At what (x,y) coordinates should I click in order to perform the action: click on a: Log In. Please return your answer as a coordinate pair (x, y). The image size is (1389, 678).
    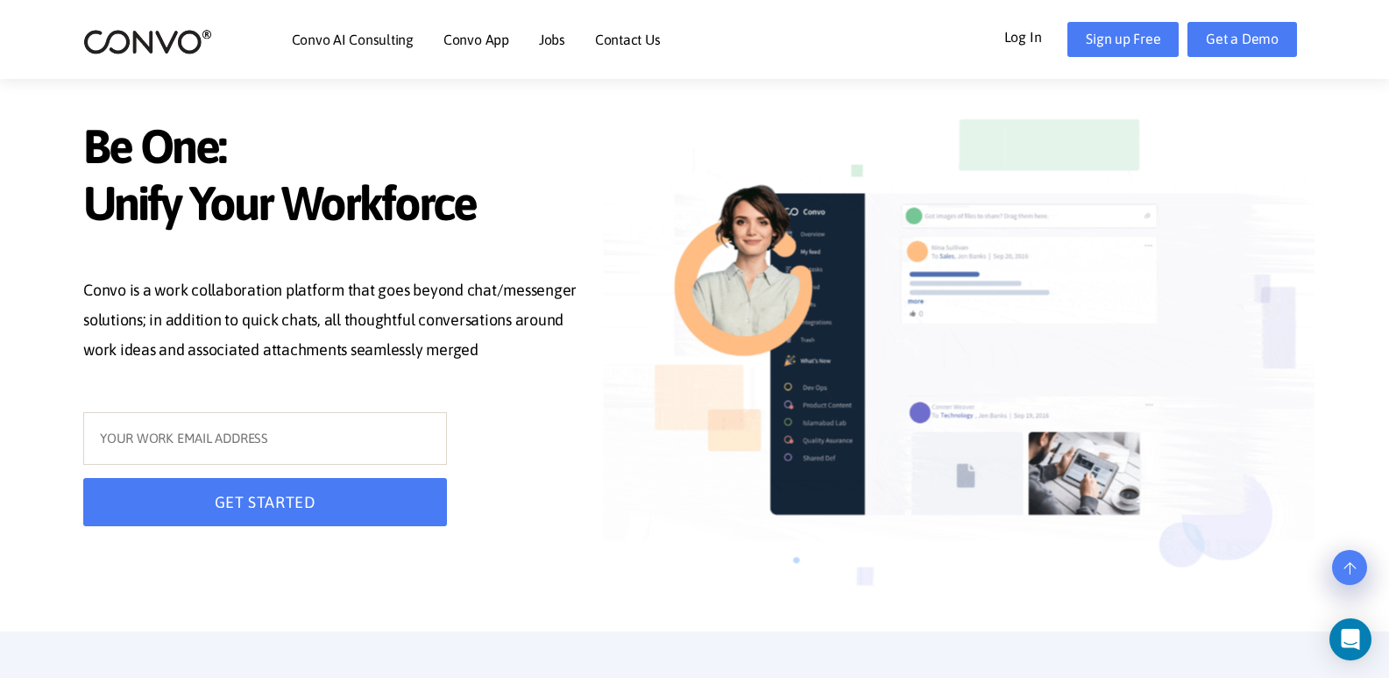
    Looking at the image, I should click on (1036, 36).